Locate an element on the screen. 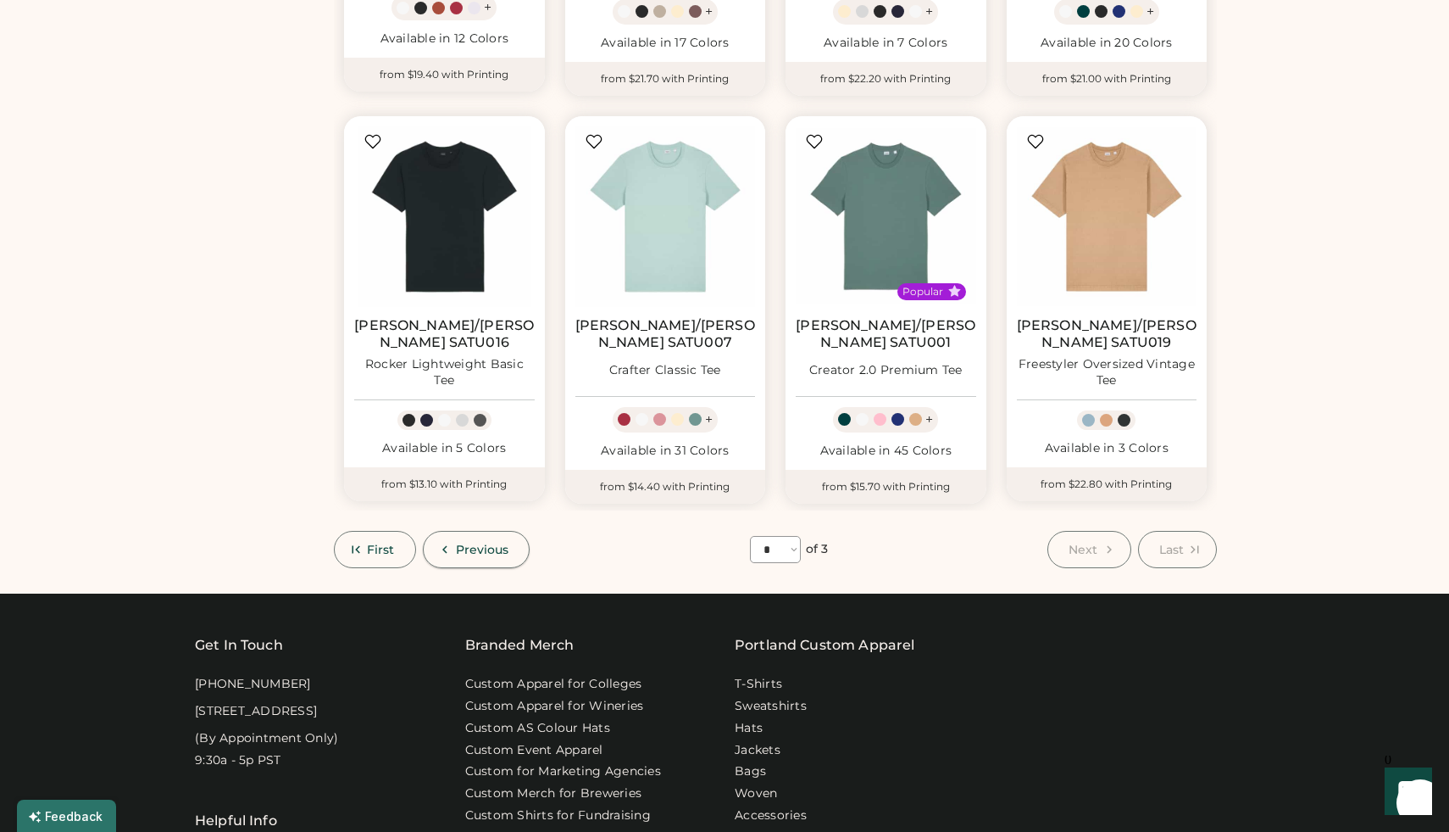  a: Portland Custom Apparel is located at coordinates (825, 645).